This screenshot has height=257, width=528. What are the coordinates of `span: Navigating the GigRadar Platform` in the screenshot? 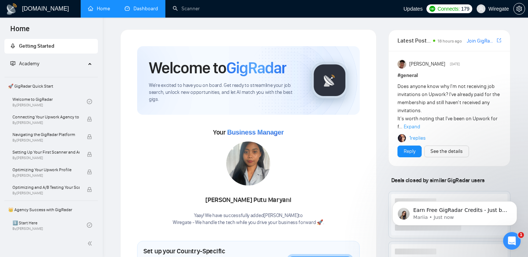 It's located at (46, 135).